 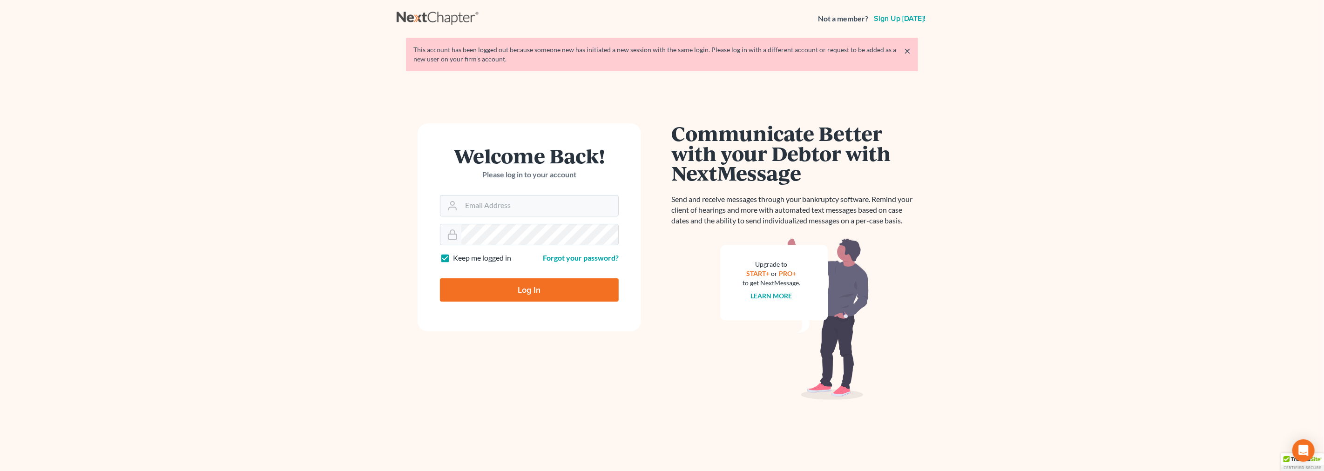 What do you see at coordinates (662, 54) in the screenshot?
I see `div: This account has been logged out because someone new has initiated a new session with the same lo...` at bounding box center [662, 54].